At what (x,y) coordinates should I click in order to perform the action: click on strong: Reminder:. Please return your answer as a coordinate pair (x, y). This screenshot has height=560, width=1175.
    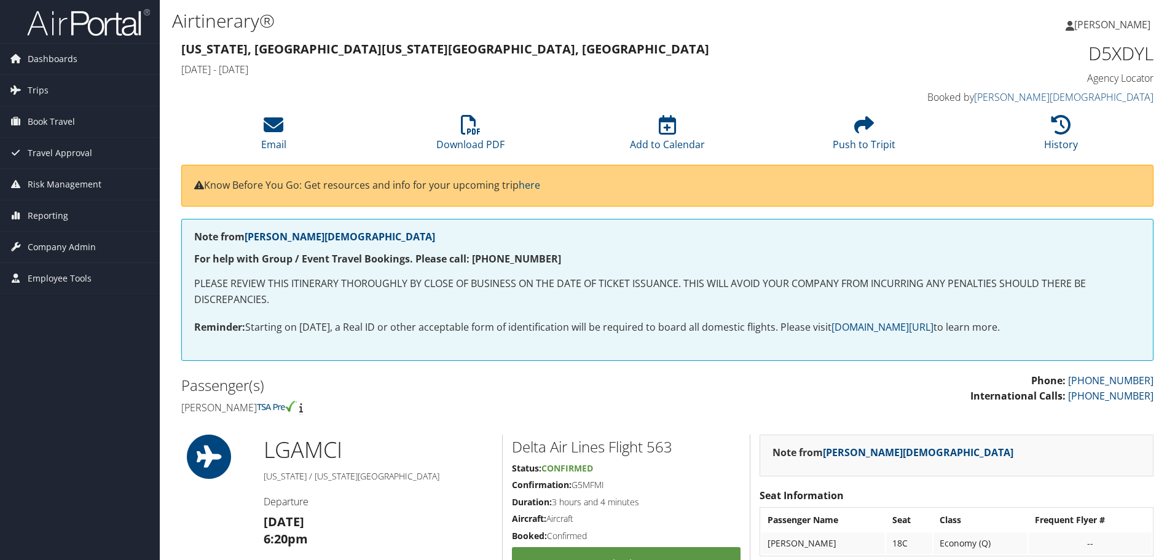
    Looking at the image, I should click on (219, 327).